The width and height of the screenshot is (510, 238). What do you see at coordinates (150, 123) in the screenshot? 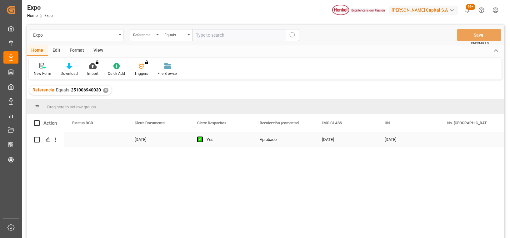
I see `span: Cierre Documental` at bounding box center [150, 123].